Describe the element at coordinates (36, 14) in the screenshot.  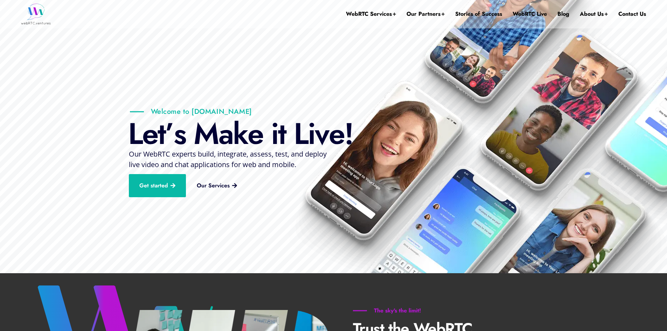
I see `img: WebRTC.ventures` at that location.